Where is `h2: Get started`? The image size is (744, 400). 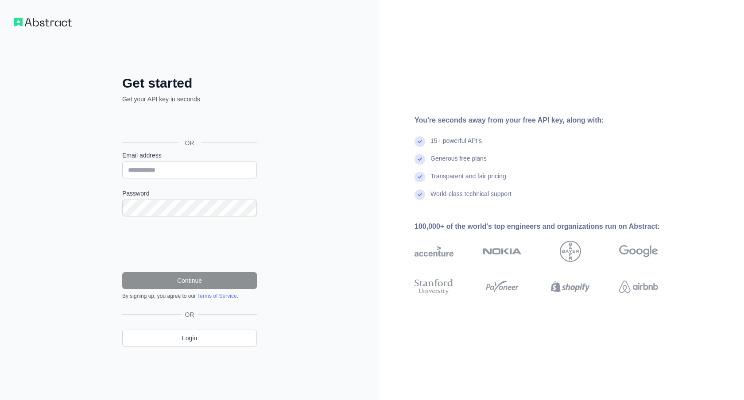 h2: Get started is located at coordinates (190, 83).